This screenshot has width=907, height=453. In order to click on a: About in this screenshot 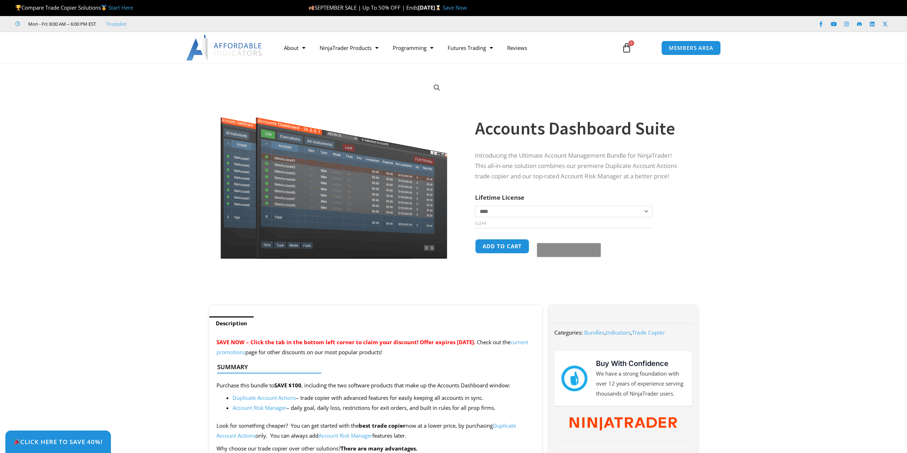, I will do `click(295, 48)`.